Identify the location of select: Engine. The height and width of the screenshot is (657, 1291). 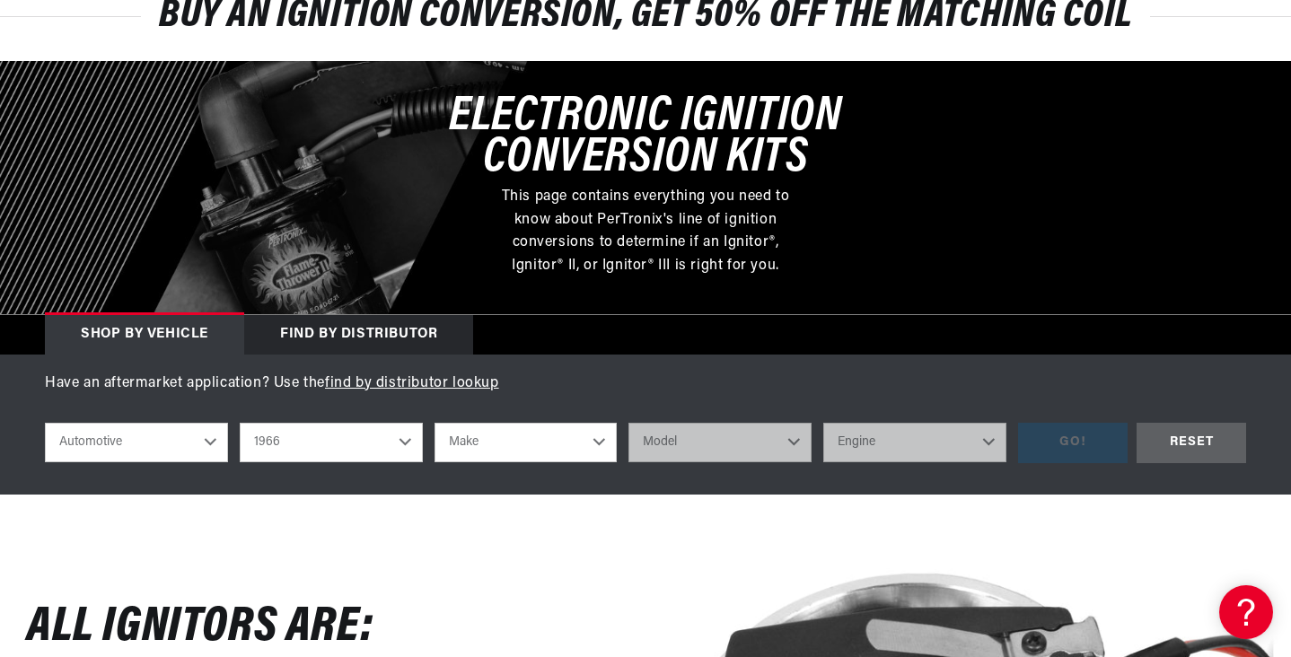
(915, 443).